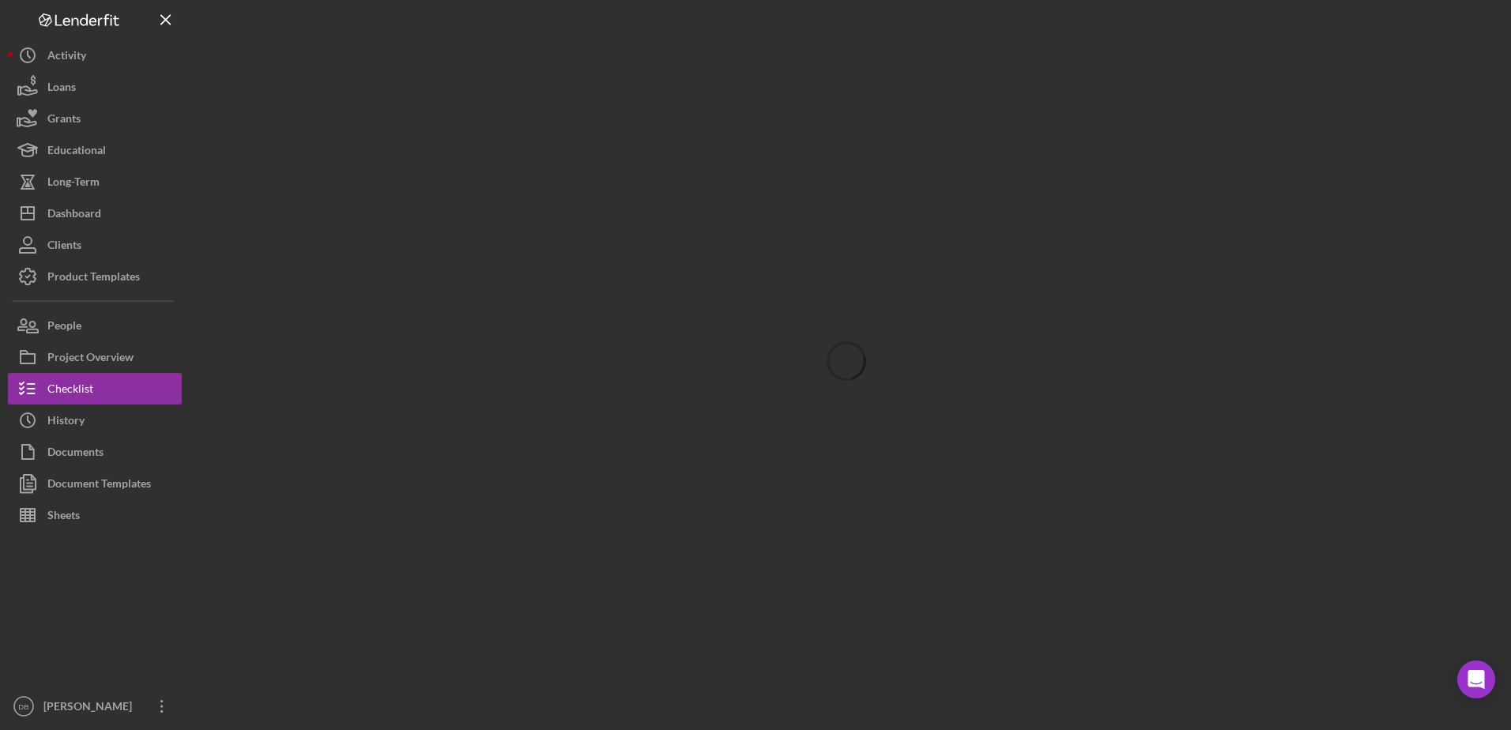 This screenshot has height=730, width=1511. Describe the element at coordinates (95, 515) in the screenshot. I see `a: Sheets` at that location.